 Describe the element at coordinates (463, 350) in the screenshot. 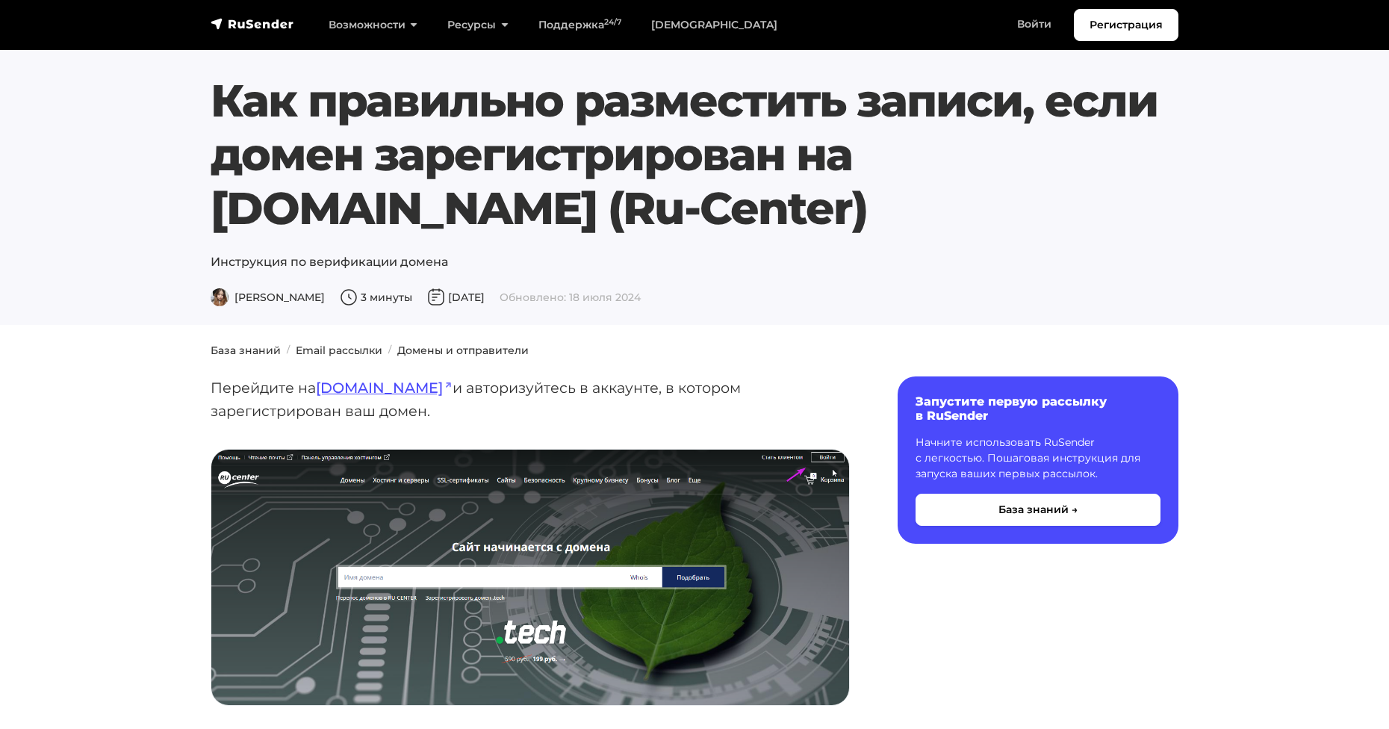

I see `a: Домены и отправители` at that location.